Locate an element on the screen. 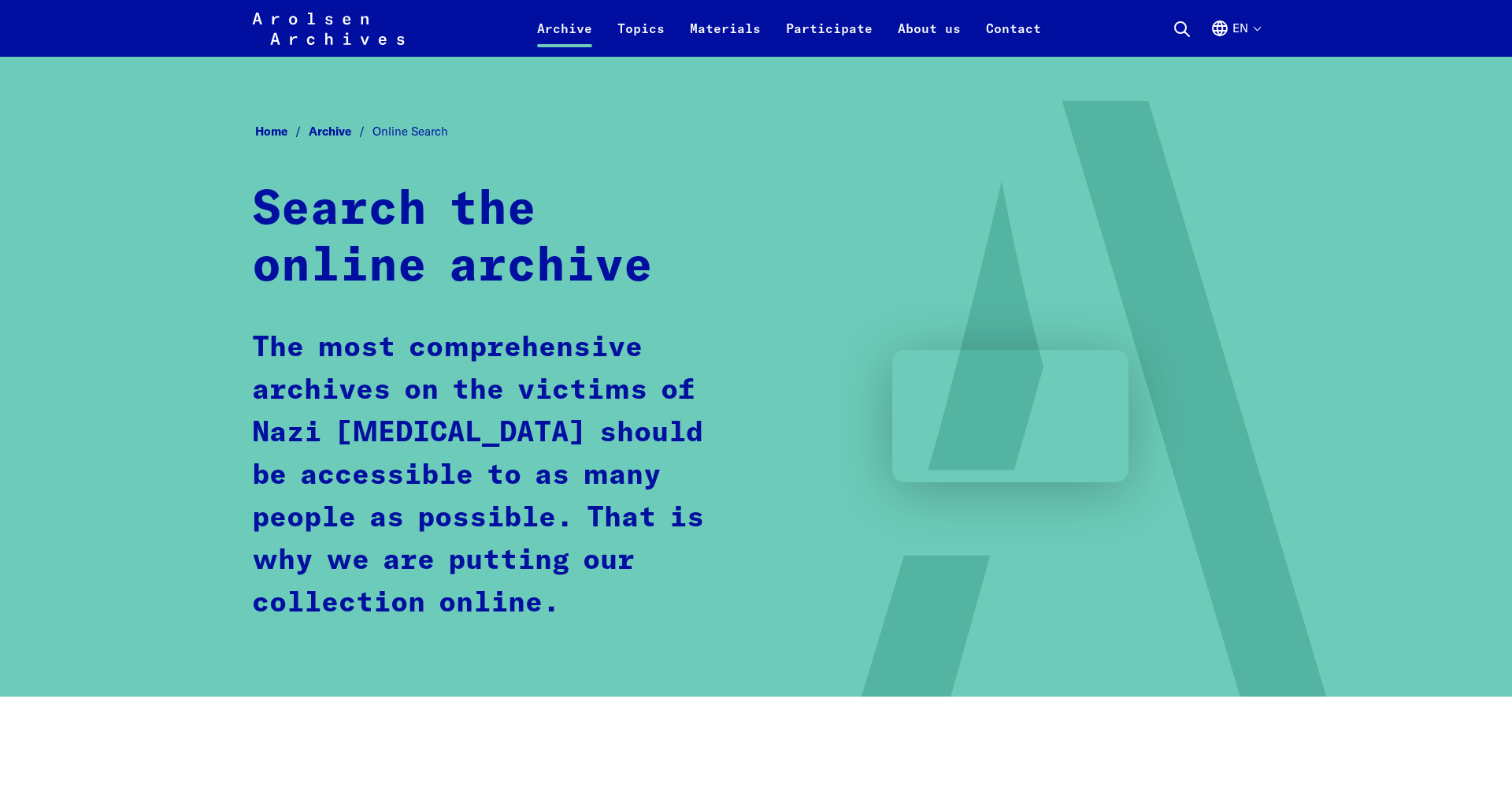  span: Online Search is located at coordinates (410, 131).